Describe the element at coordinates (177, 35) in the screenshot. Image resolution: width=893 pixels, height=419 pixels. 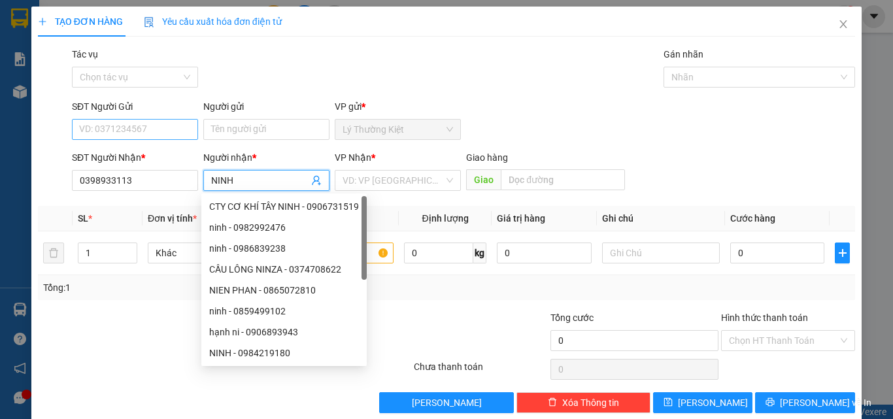
I see `div: CÔ LÝ` at that location.